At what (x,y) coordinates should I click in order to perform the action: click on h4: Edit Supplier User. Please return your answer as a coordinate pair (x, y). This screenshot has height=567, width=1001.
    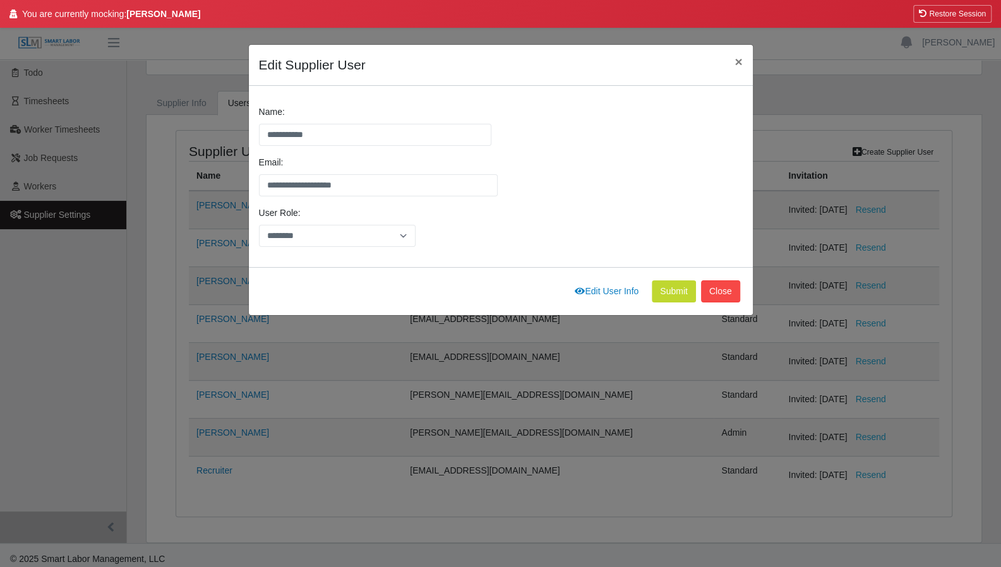
    Looking at the image, I should click on (312, 65).